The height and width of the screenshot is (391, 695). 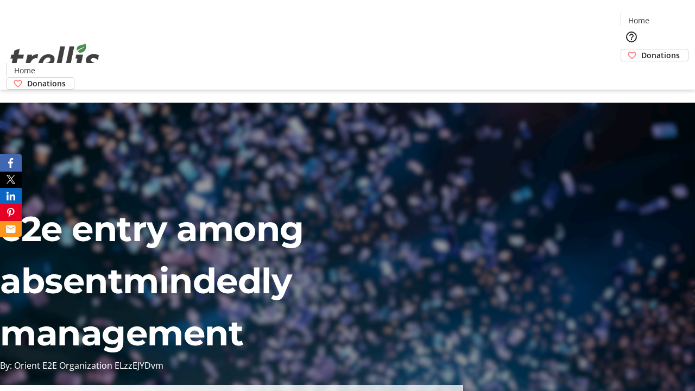 I want to click on button: Cart, so click(x=632, y=72).